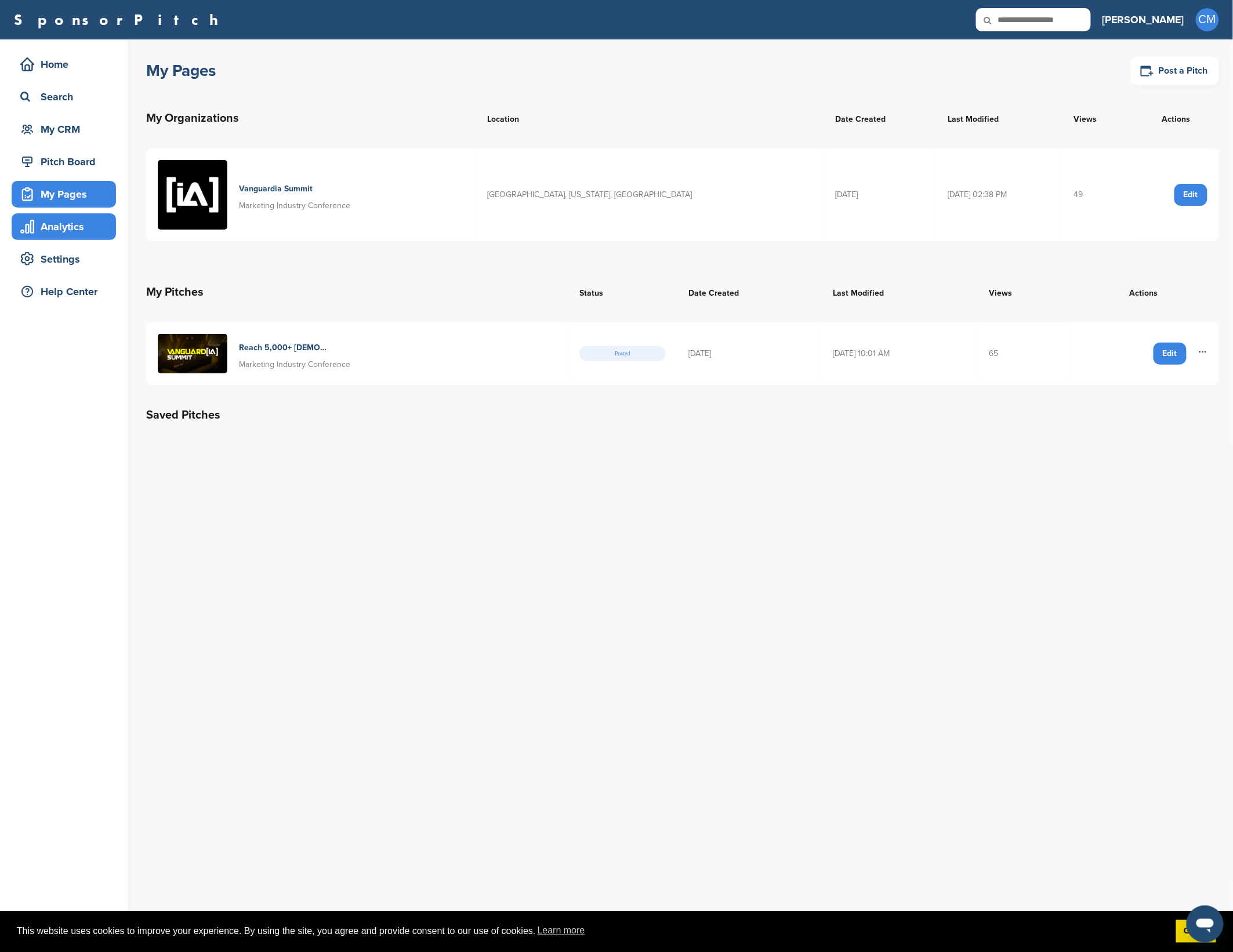 This screenshot has height=952, width=1233. What do you see at coordinates (311, 195) in the screenshot?
I see `a: Favicon vanguardia oscuro Vanguardia Summit Marketing Industry Conference` at bounding box center [311, 195].